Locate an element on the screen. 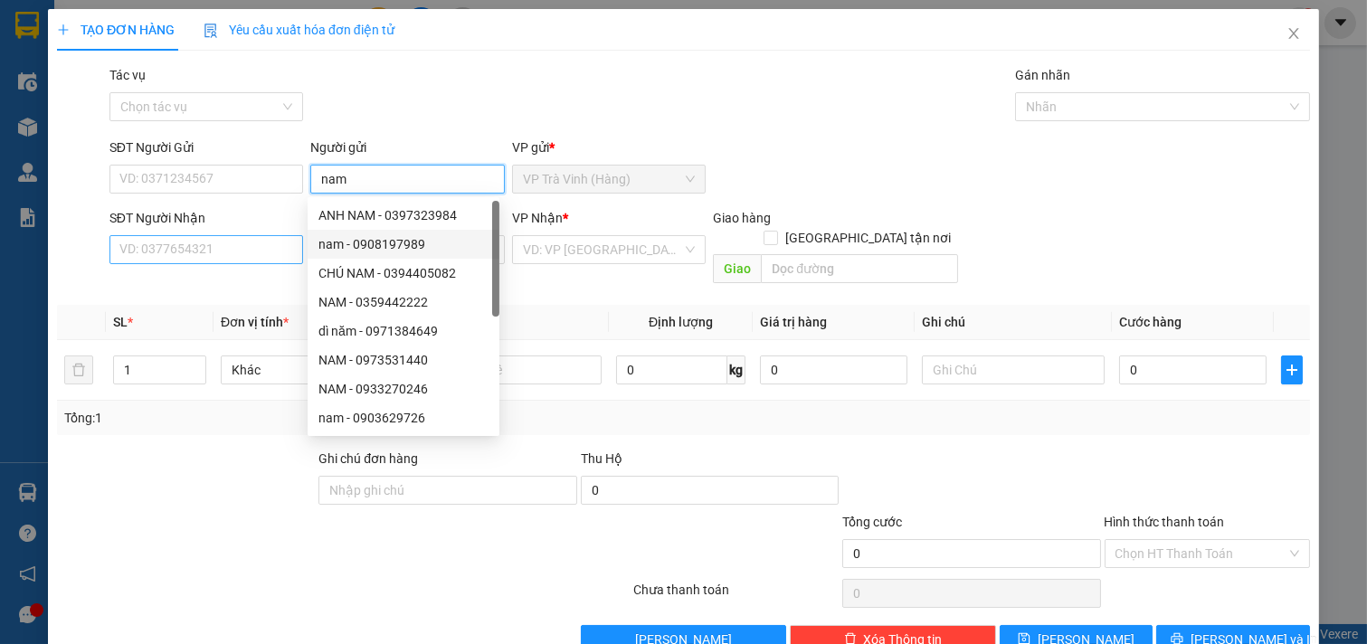 Image resolution: width=1367 pixels, height=644 pixels. span: Thu Hộ is located at coordinates (602, 459).